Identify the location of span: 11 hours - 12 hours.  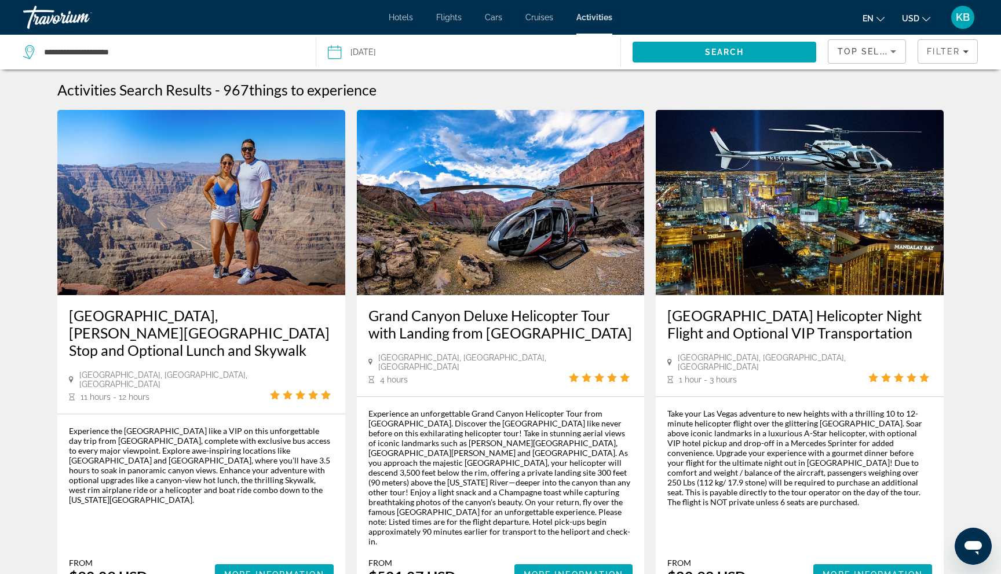
(115, 397).